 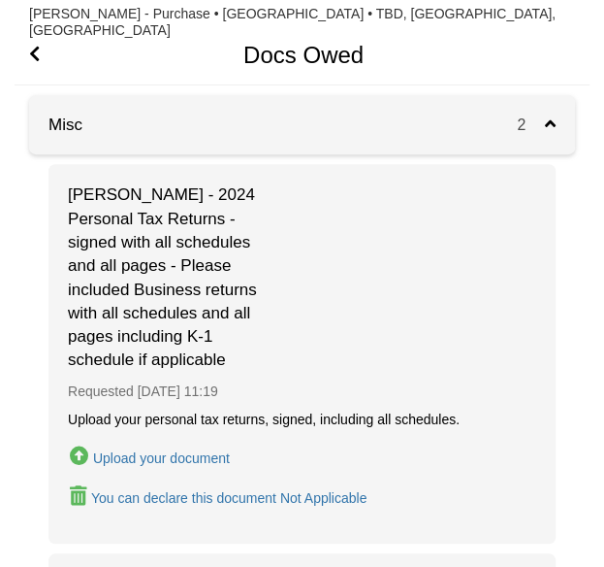 I want to click on div: Upload your document, so click(x=161, y=458).